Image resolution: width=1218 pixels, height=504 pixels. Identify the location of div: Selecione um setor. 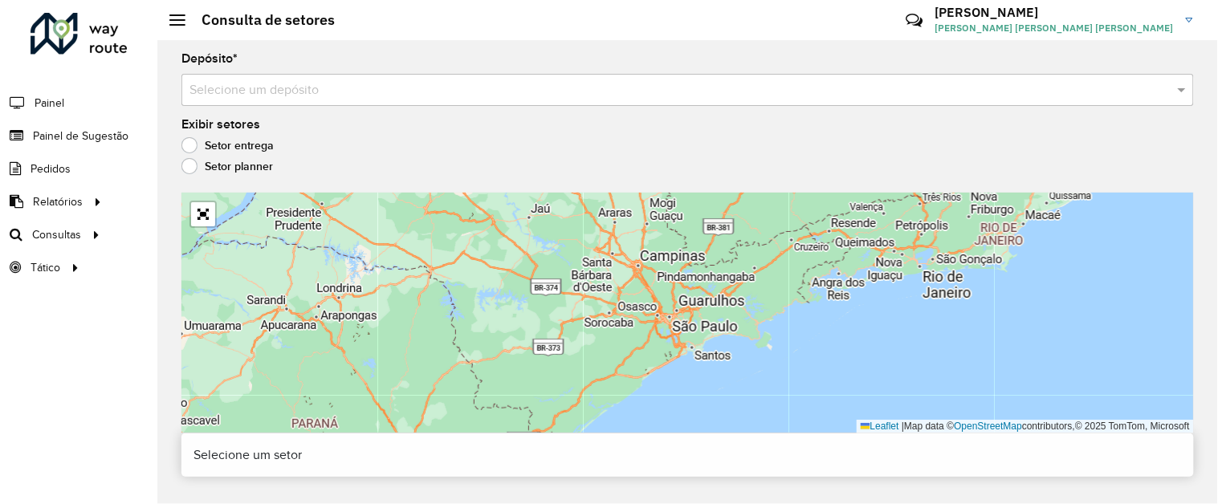
(687, 455).